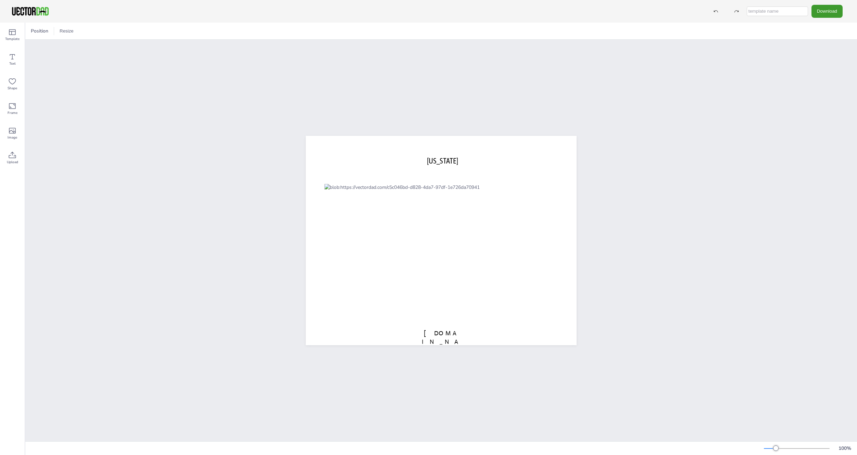 The width and height of the screenshot is (857, 455). Describe the element at coordinates (777, 11) in the screenshot. I see `input: template name` at that location.